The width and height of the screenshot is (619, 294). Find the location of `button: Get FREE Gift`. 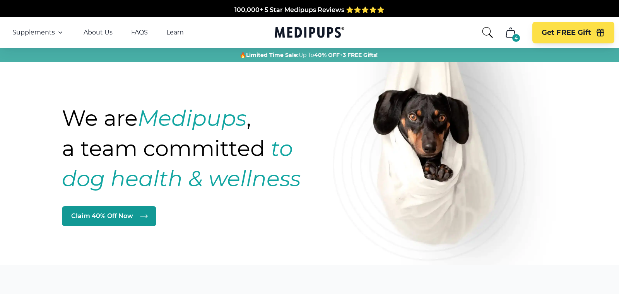

button: Get FREE Gift is located at coordinates (574, 33).